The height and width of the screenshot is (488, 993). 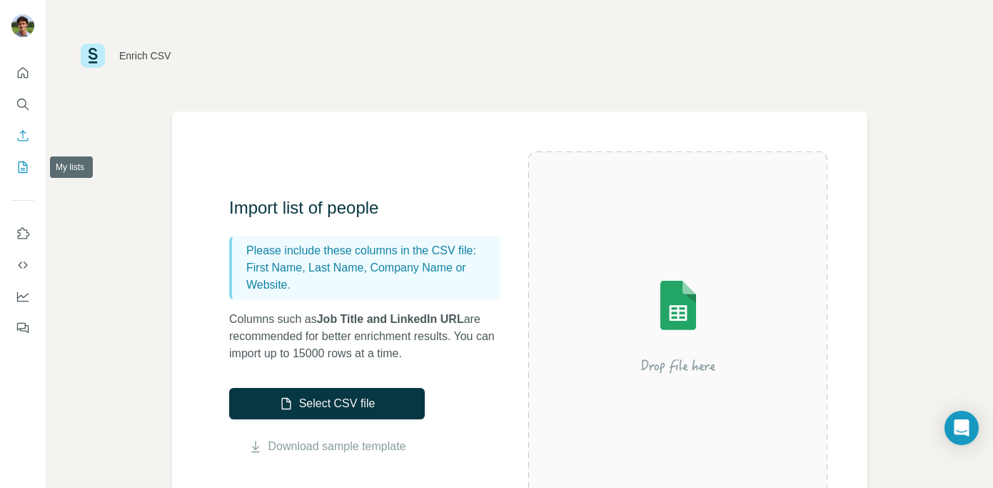 I want to click on button: Quick start, so click(x=23, y=73).